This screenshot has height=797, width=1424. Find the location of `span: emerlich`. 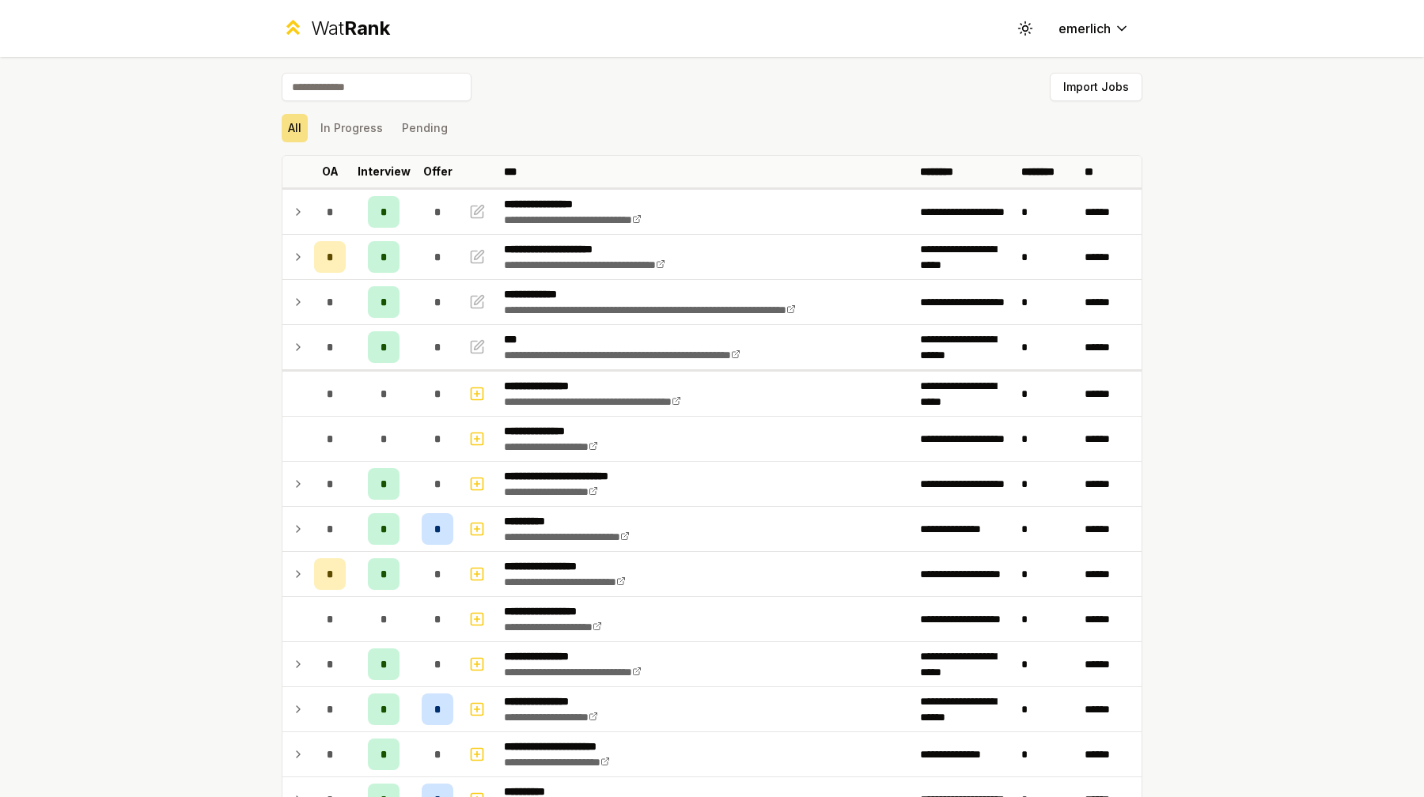

span: emerlich is located at coordinates (1084, 28).